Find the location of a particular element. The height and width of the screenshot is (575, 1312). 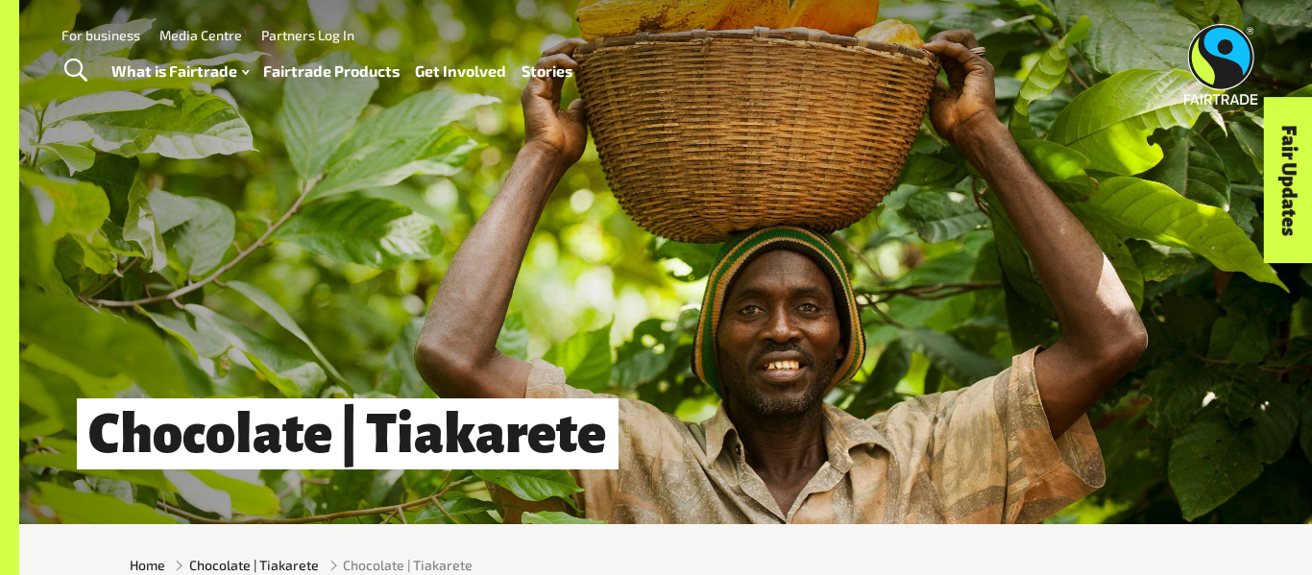

a: Media Centre is located at coordinates (201, 35).